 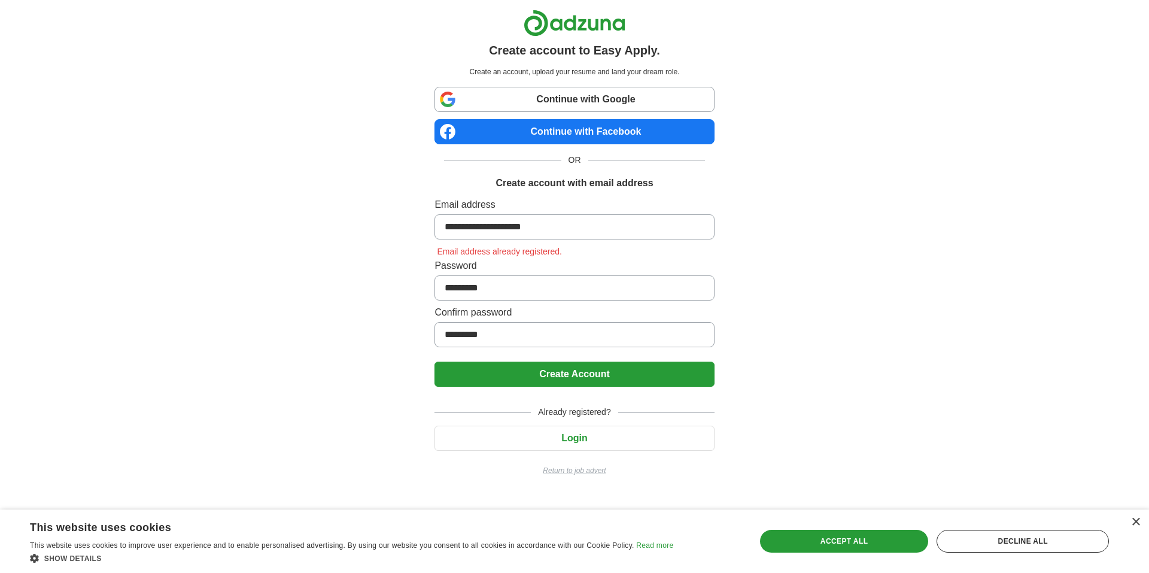 What do you see at coordinates (655, 545) in the screenshot?
I see `a: Read more, opens a new window` at bounding box center [655, 545].